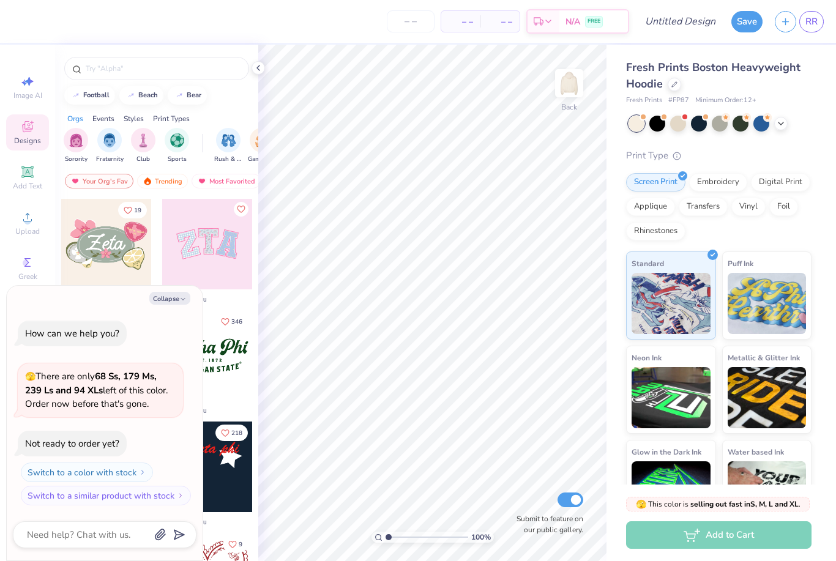 Image resolution: width=836 pixels, height=561 pixels. What do you see at coordinates (671, 492) in the screenshot?
I see `img: Glow in the Dark Ink` at bounding box center [671, 492].